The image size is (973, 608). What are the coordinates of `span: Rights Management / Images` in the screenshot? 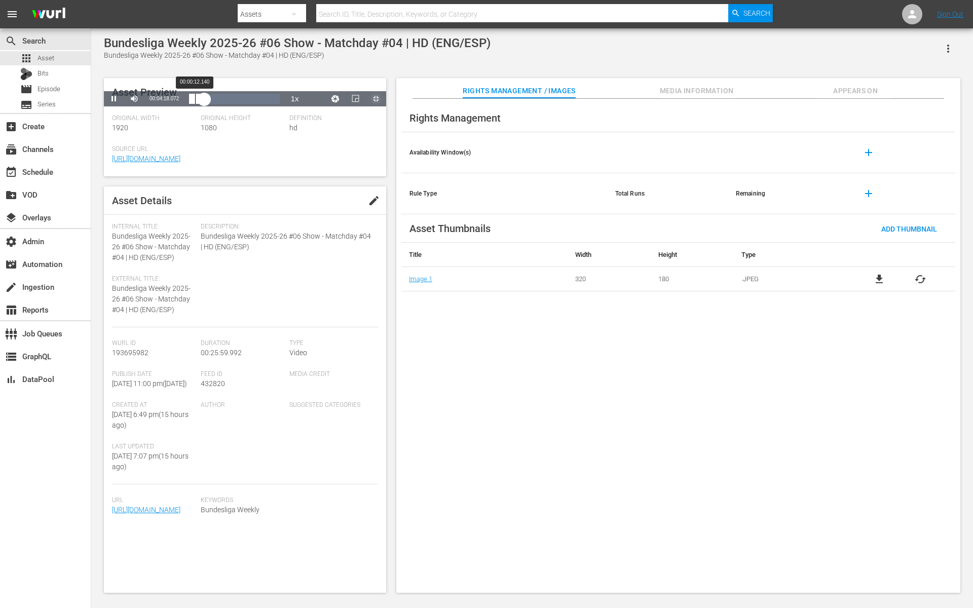 It's located at (519, 91).